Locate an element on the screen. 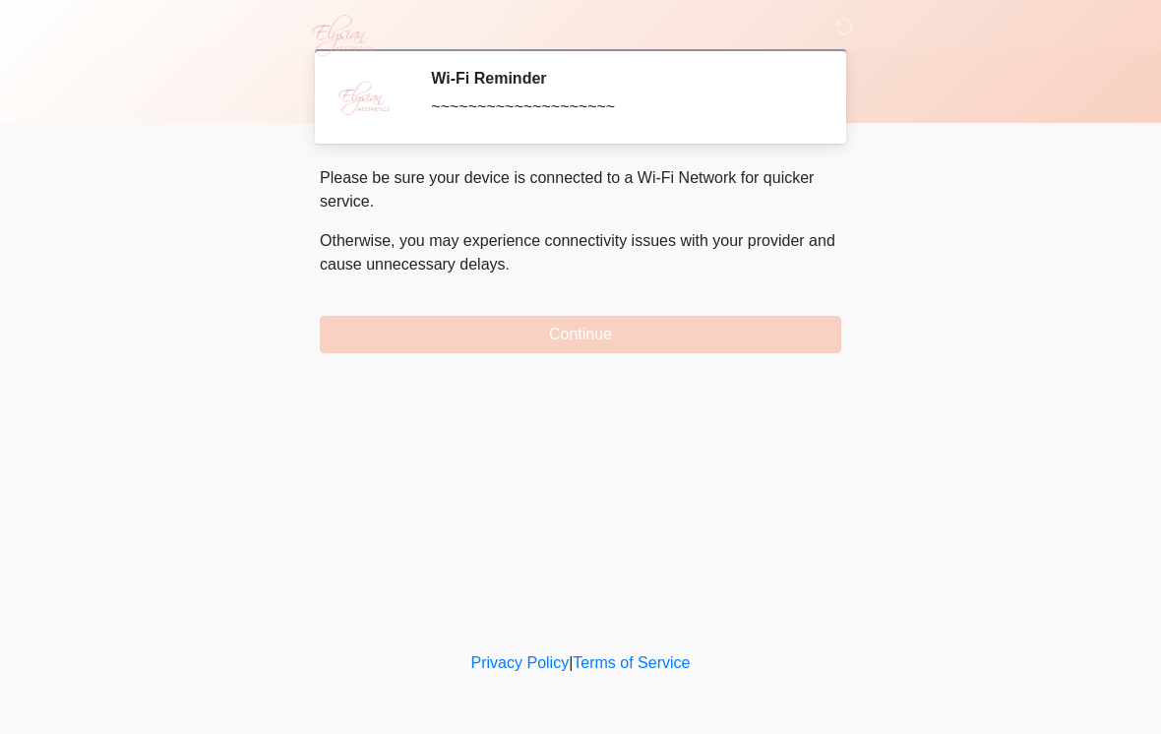  a: Terms of Service is located at coordinates (631, 662).